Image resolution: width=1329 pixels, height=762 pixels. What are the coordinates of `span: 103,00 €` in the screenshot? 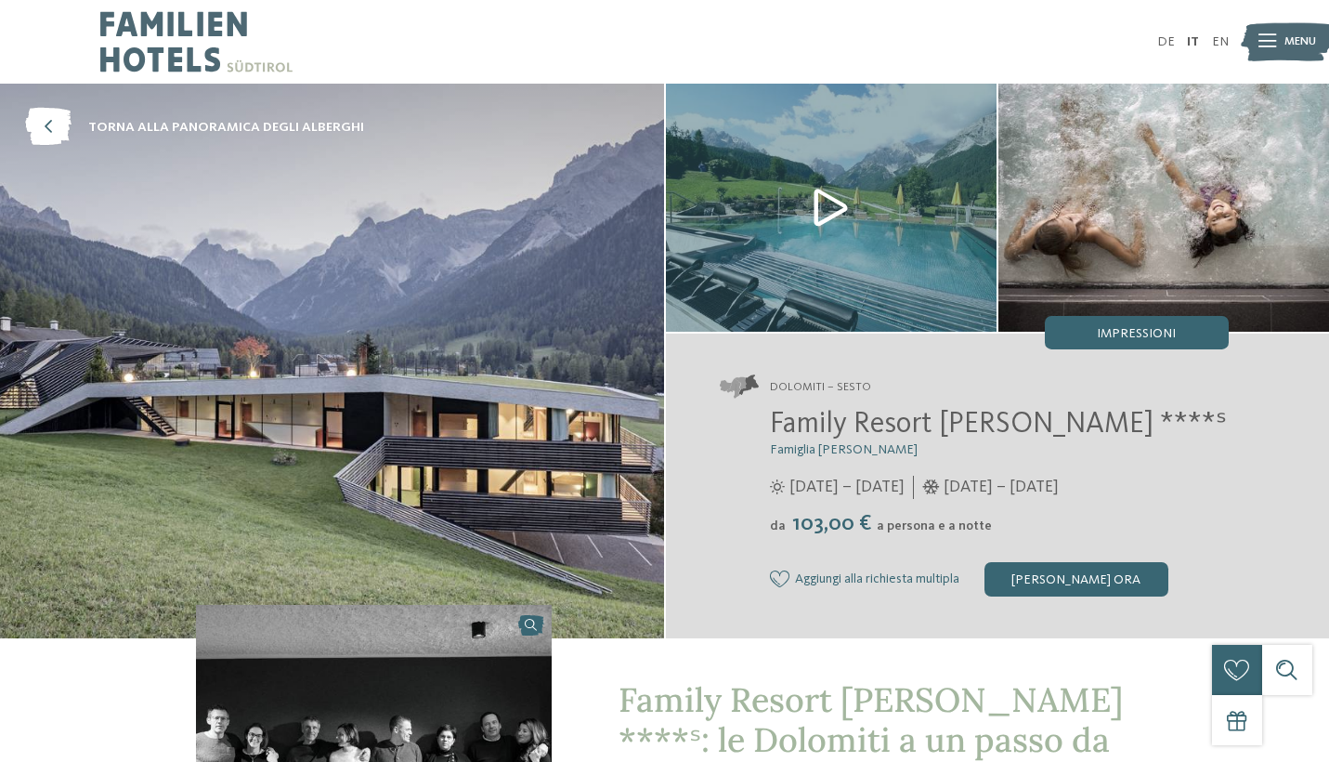 It's located at (831, 524).